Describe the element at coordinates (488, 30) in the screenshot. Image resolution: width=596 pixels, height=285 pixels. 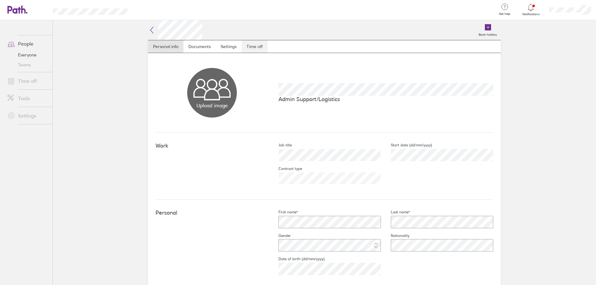
I see `a: Book holiday` at that location.